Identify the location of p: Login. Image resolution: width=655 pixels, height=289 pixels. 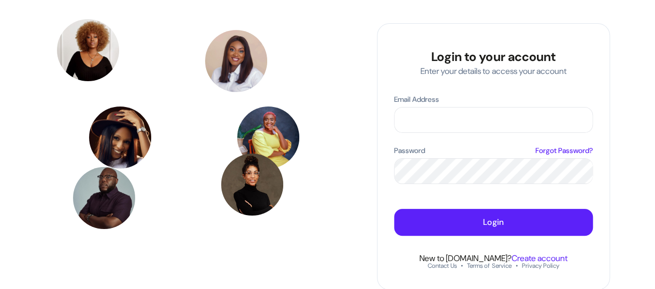
(493, 223).